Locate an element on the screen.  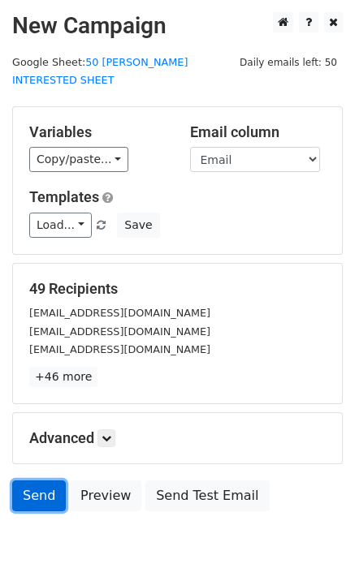
h5: 49 Recipients is located at coordinates (177, 289).